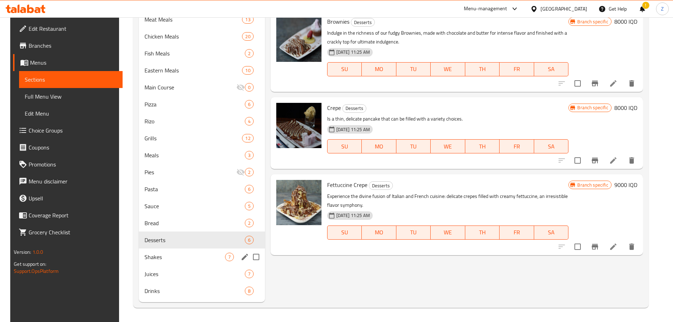  What do you see at coordinates (483, 146) in the screenshot?
I see `span: TH` at bounding box center [483, 146].